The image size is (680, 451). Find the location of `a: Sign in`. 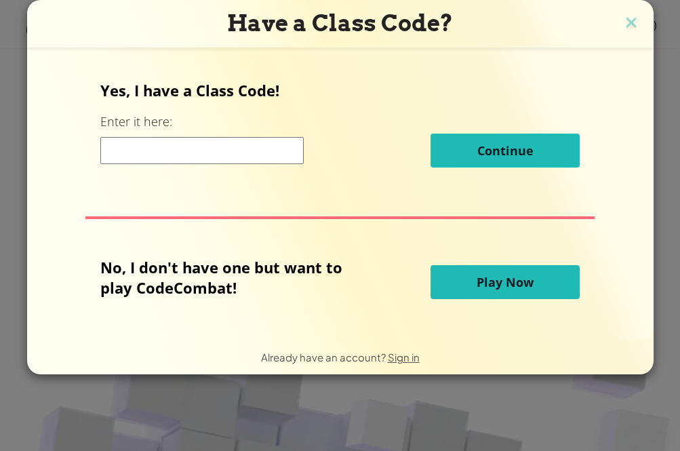

a: Sign in is located at coordinates (403, 356).